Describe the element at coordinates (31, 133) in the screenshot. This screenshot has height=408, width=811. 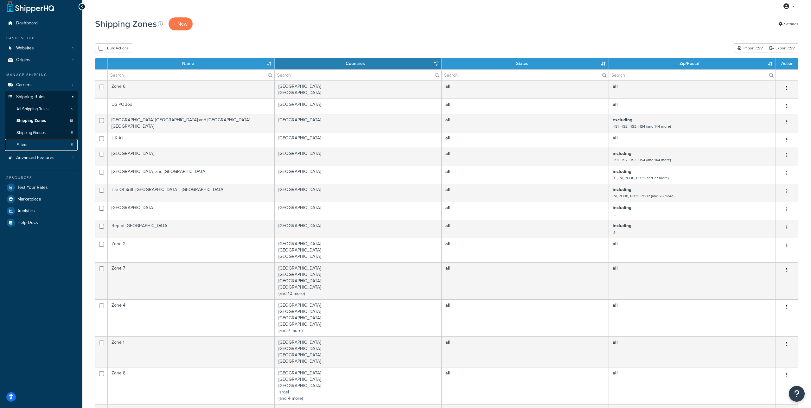
I see `span: Shipping Groups` at that location.